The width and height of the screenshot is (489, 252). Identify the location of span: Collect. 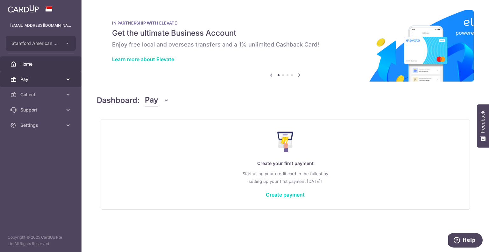
(41, 95).